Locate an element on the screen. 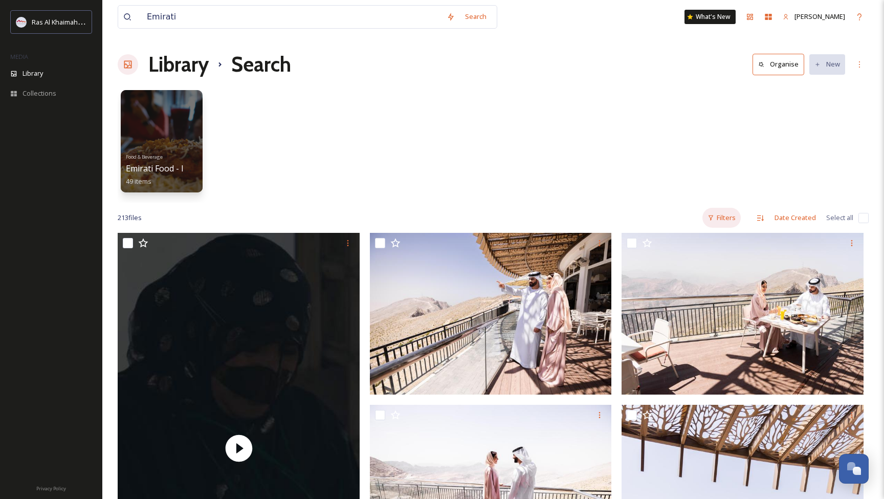  span: Select all is located at coordinates (840, 217).